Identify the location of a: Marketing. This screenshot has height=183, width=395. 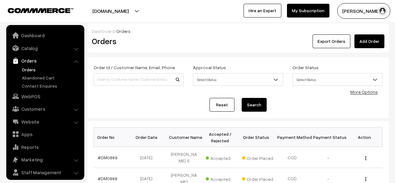
(45, 159).